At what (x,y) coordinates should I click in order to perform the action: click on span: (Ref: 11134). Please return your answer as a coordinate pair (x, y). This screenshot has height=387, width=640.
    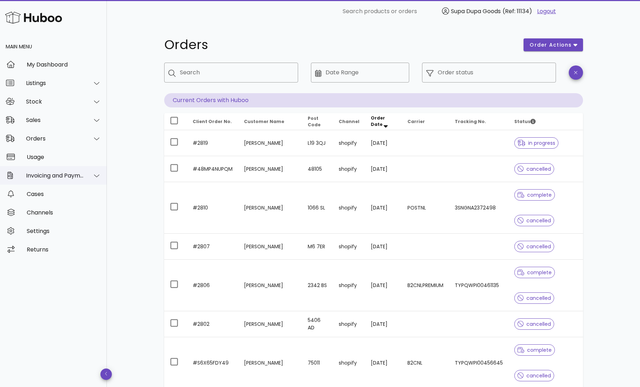
    Looking at the image, I should click on (517, 11).